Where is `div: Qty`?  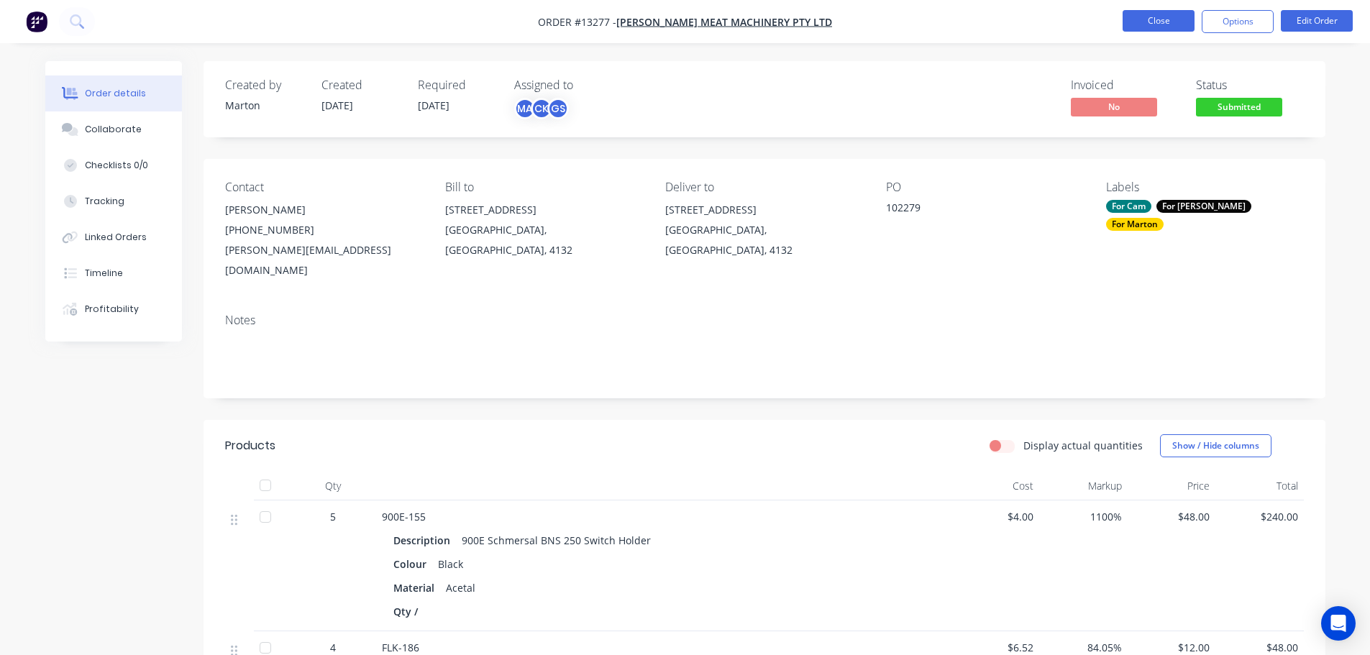 div: Qty is located at coordinates (333, 486).